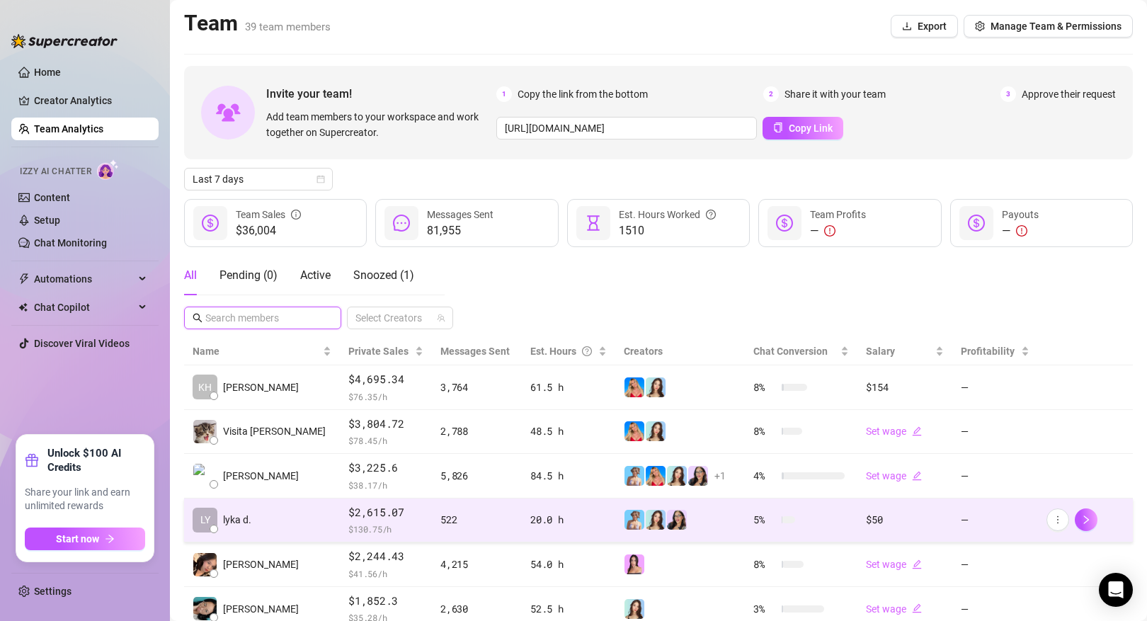 Image resolution: width=1147 pixels, height=621 pixels. Describe the element at coordinates (667, 231) in the screenshot. I see `span: 1510` at that location.